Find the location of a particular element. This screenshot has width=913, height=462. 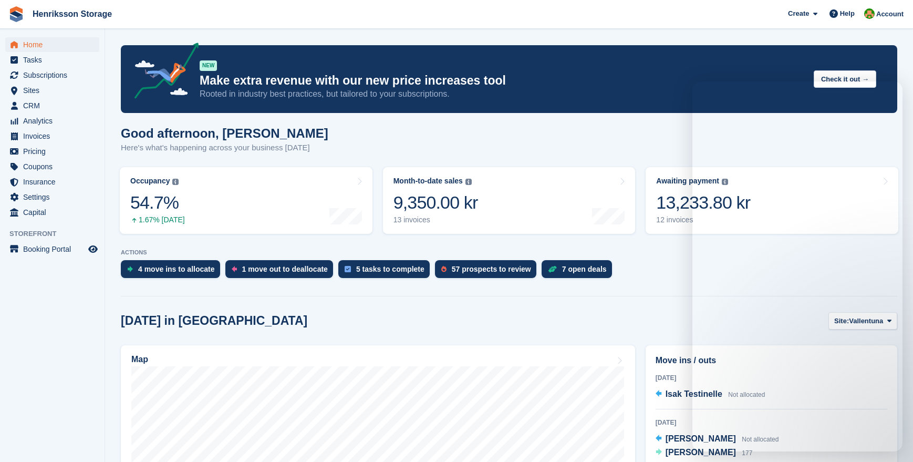

div: 54.7% is located at coordinates (158, 202).